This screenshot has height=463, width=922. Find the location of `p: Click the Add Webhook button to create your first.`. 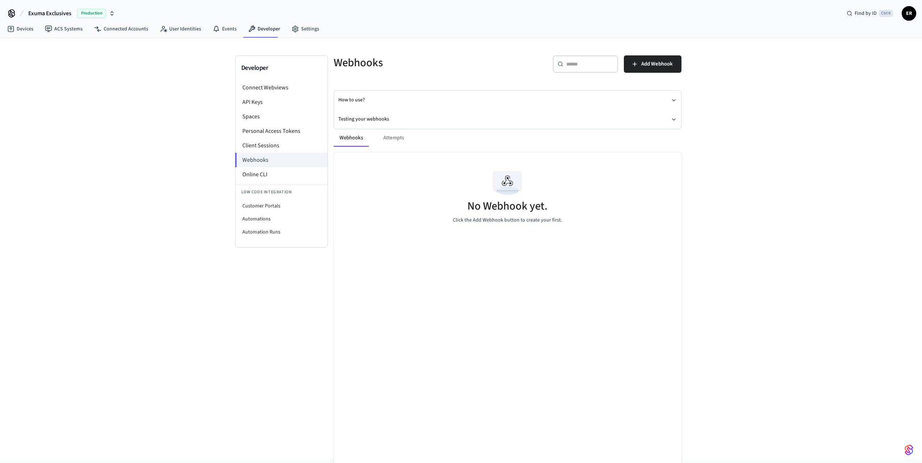

p: Click the Add Webhook button to create your first. is located at coordinates (507, 220).